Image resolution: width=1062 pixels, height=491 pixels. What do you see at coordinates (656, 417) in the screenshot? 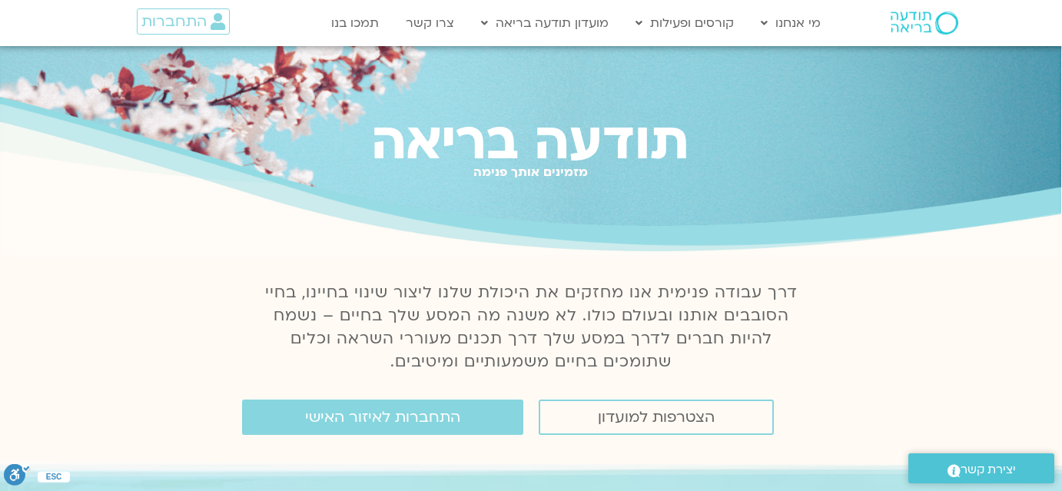
I see `span: הצטרפות למועדון` at bounding box center [656, 417].